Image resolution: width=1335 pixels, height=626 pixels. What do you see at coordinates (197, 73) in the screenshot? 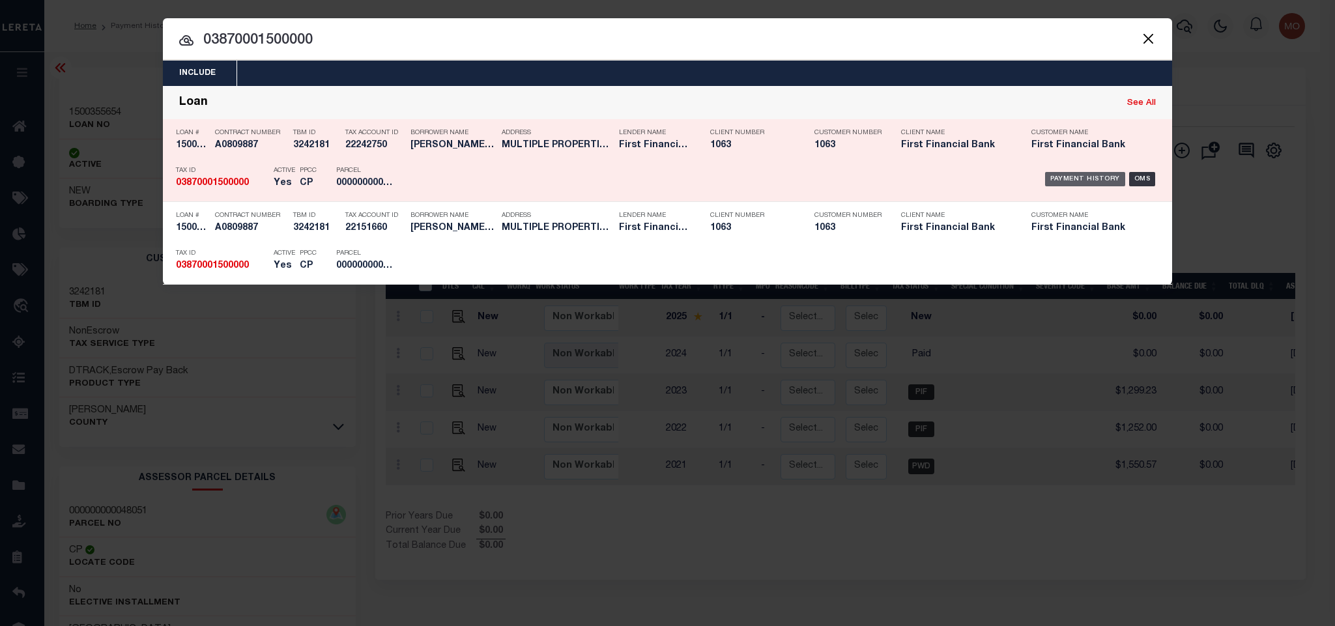
I see `button: Include` at bounding box center [197, 73].